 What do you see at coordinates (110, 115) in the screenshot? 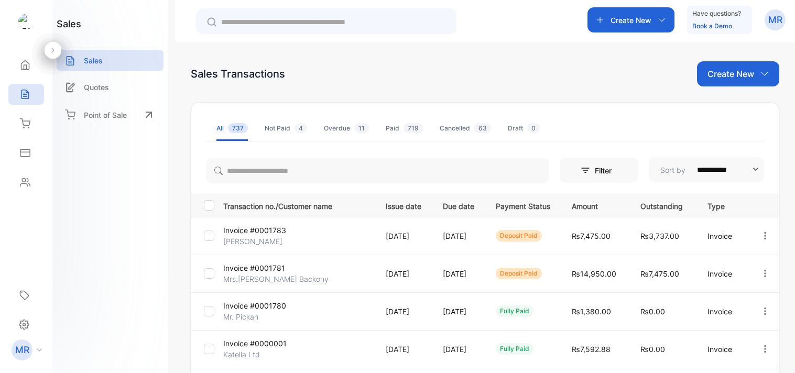
I see `a: Point of Sale` at bounding box center [110, 115].